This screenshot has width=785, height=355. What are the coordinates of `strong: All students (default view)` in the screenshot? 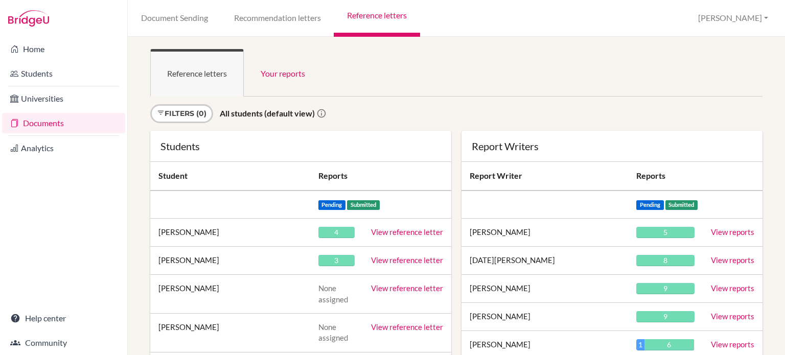 It's located at (267, 113).